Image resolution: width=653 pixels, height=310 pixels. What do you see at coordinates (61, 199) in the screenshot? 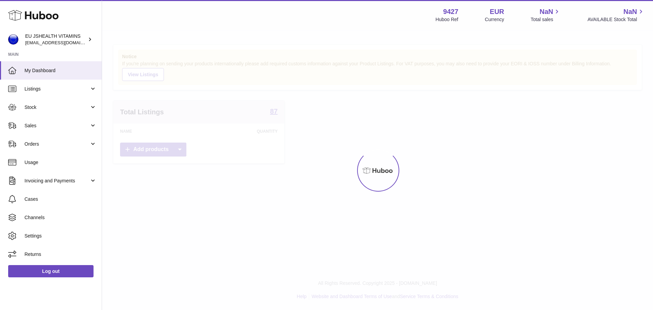
I see `span: Cases` at bounding box center [61, 199].